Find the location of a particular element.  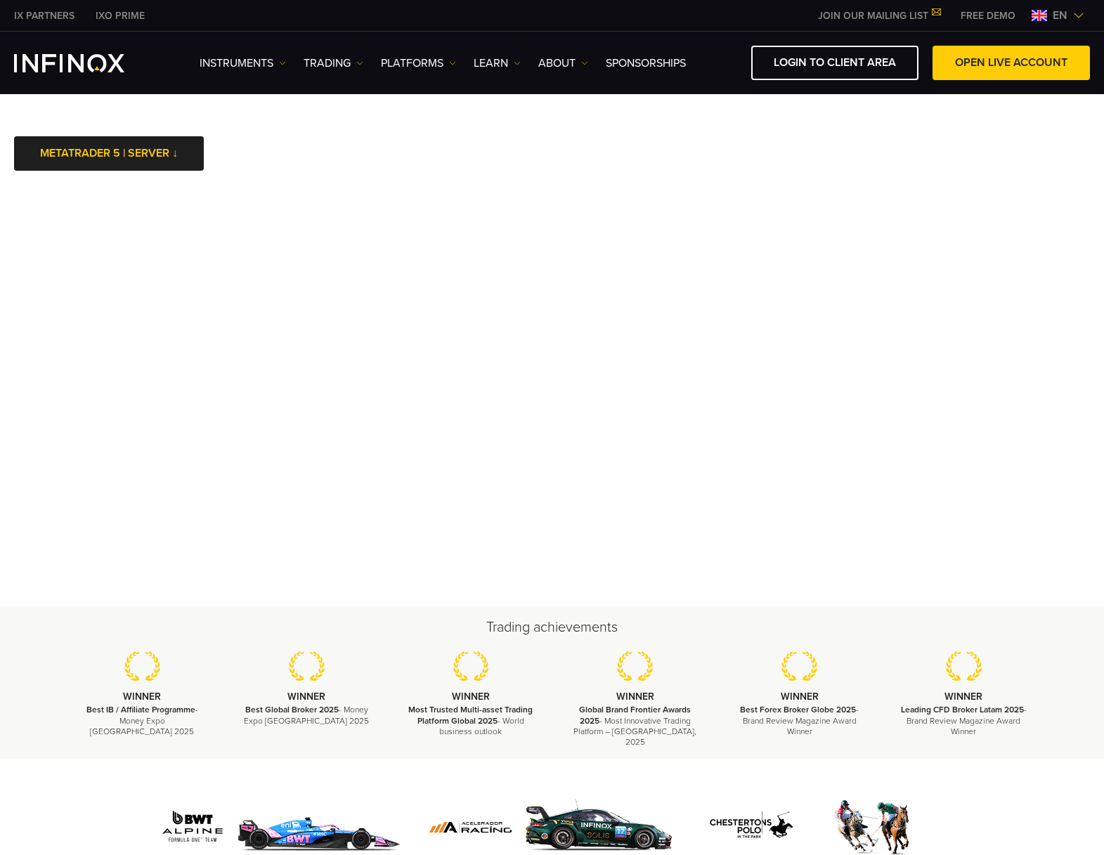

strong: Best Global Broker 2025 is located at coordinates (292, 710).